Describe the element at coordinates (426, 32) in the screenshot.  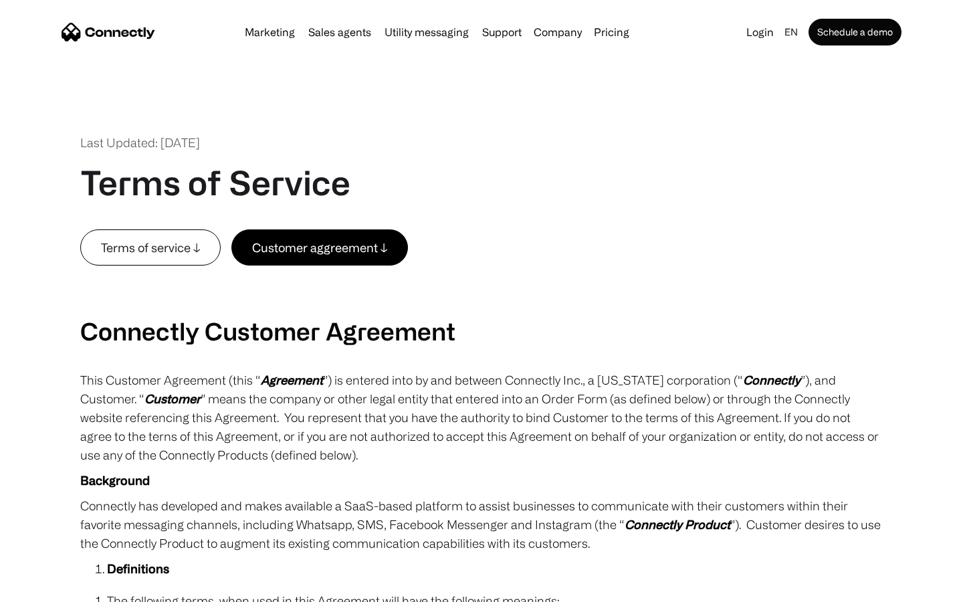
I see `a: Utility messaging` at that location.